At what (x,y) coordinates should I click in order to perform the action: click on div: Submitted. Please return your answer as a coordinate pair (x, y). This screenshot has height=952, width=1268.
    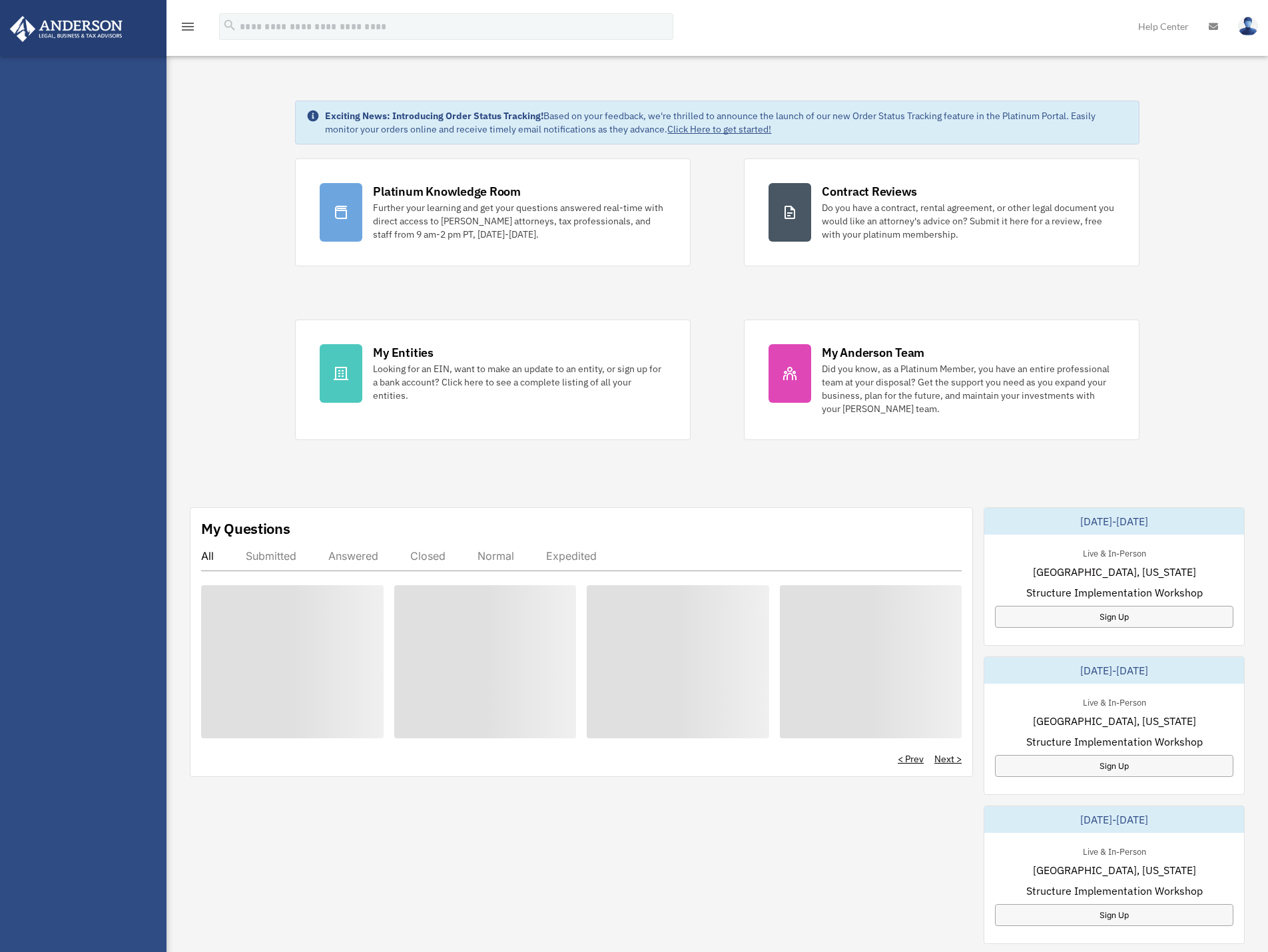
    Looking at the image, I should click on (271, 556).